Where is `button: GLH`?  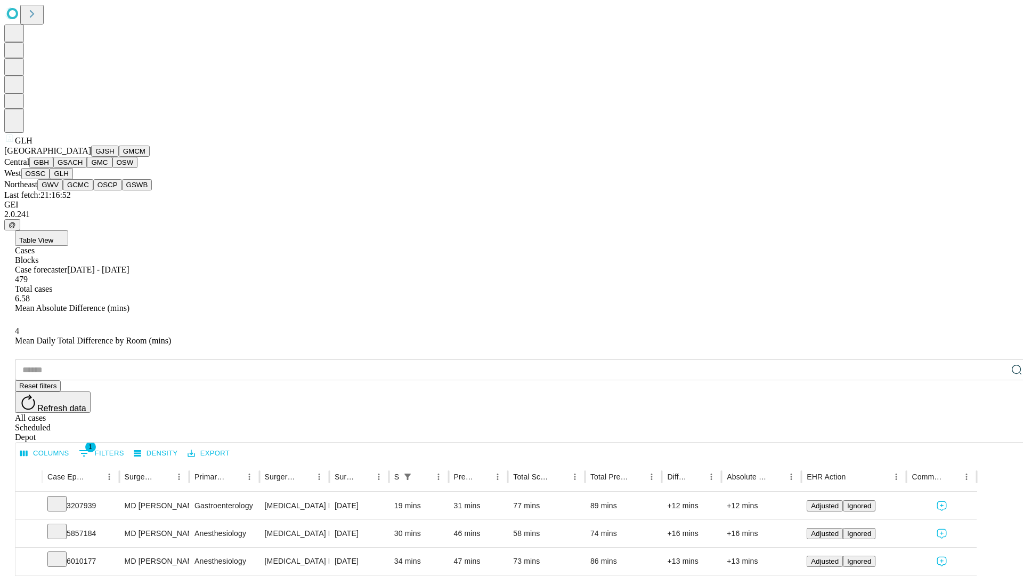 button: GLH is located at coordinates (61, 173).